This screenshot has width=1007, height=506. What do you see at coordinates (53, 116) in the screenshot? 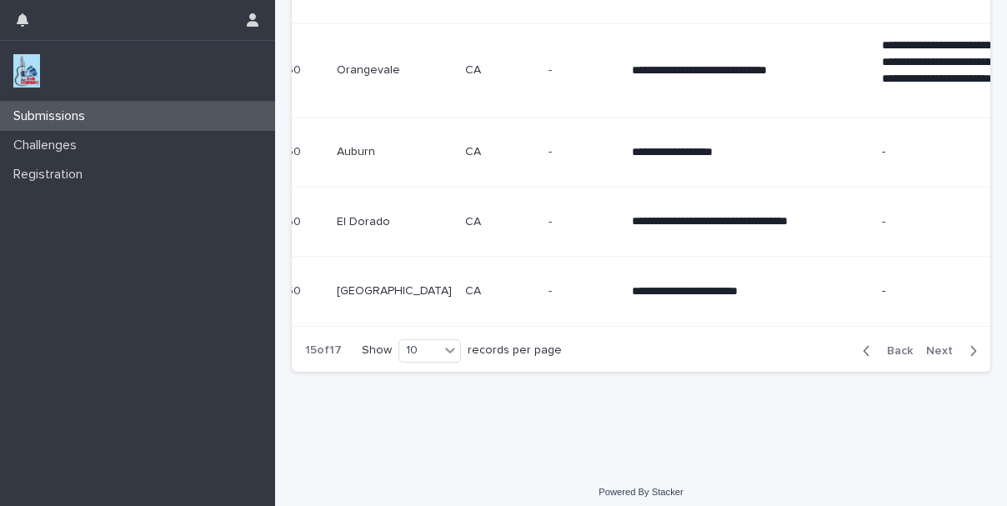
I see `p: Submissions` at bounding box center [53, 116].